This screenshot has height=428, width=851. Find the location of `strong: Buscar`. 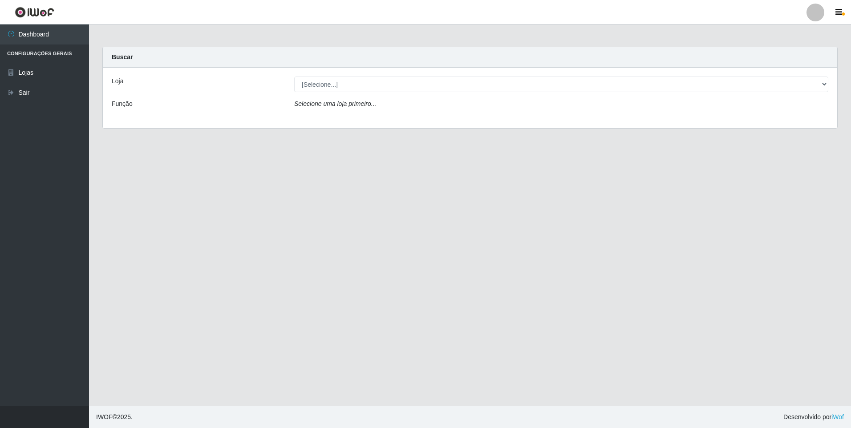

strong: Buscar is located at coordinates (122, 57).